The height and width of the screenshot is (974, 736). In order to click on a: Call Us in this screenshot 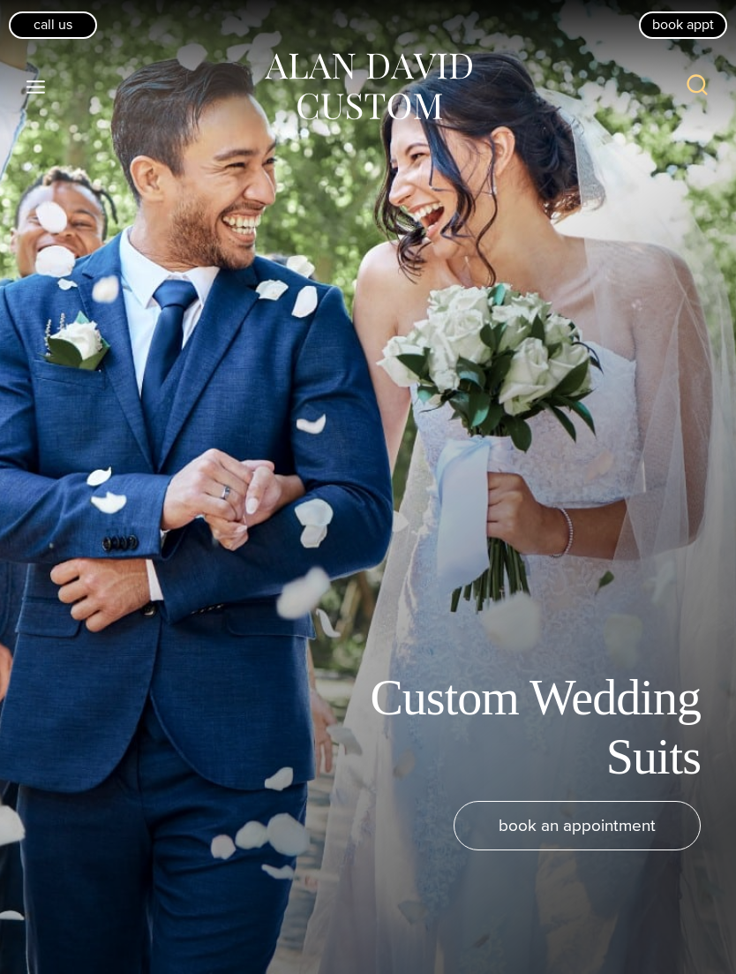, I will do `click(53, 25)`.